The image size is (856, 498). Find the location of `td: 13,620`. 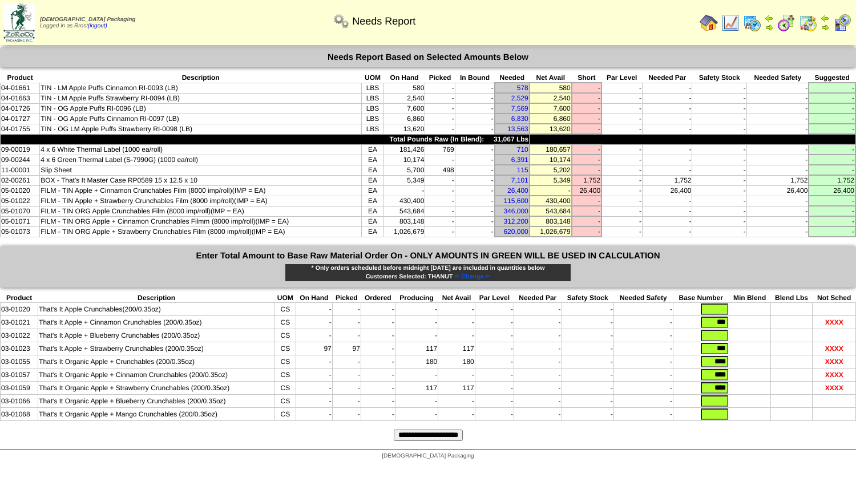

td: 13,620 is located at coordinates (551, 129).